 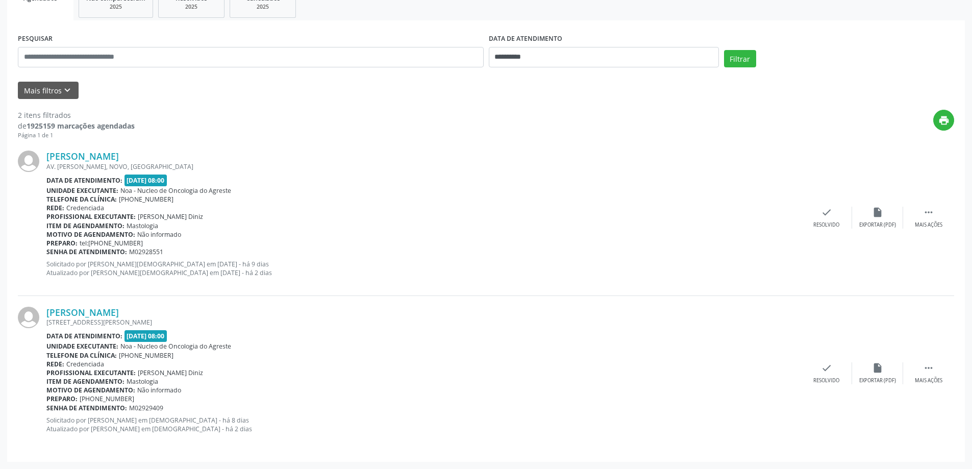 What do you see at coordinates (67, 90) in the screenshot?
I see `i: keyboard_arrow_down` at bounding box center [67, 90].